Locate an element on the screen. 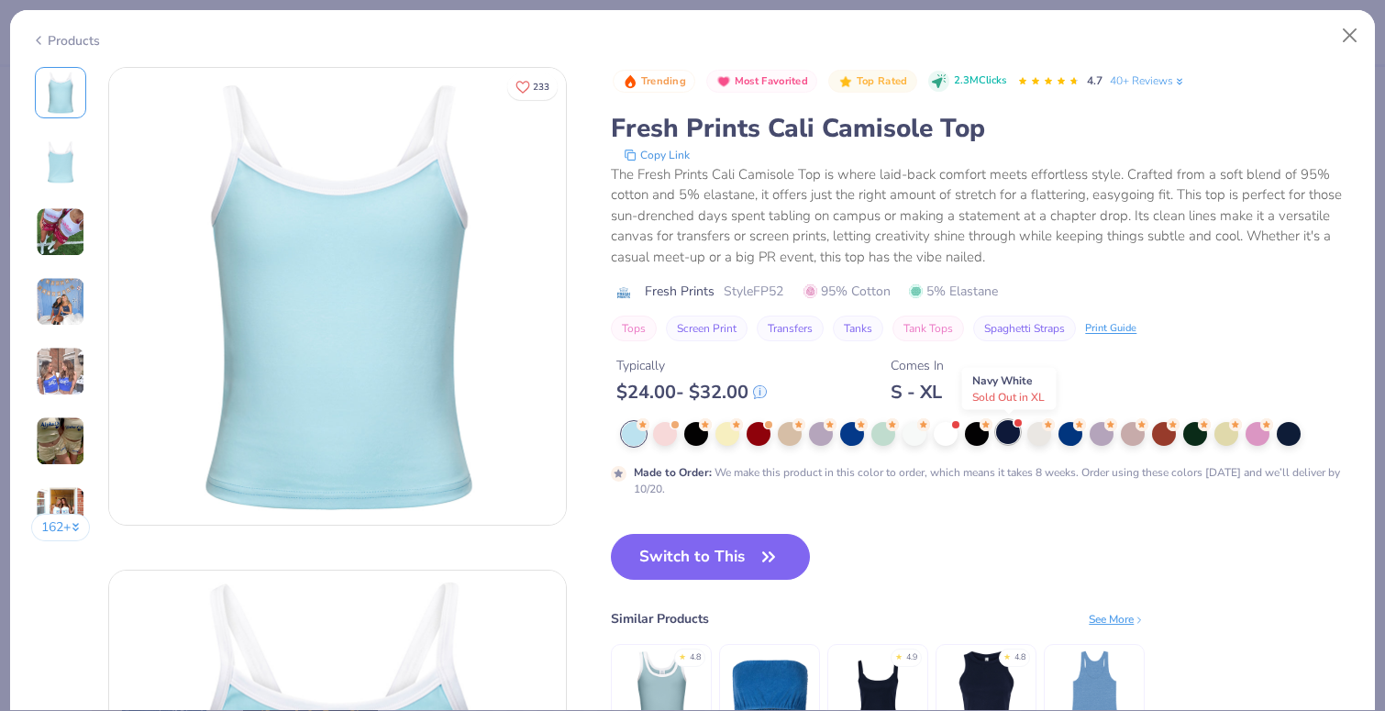  img: brand logo is located at coordinates (623, 293).